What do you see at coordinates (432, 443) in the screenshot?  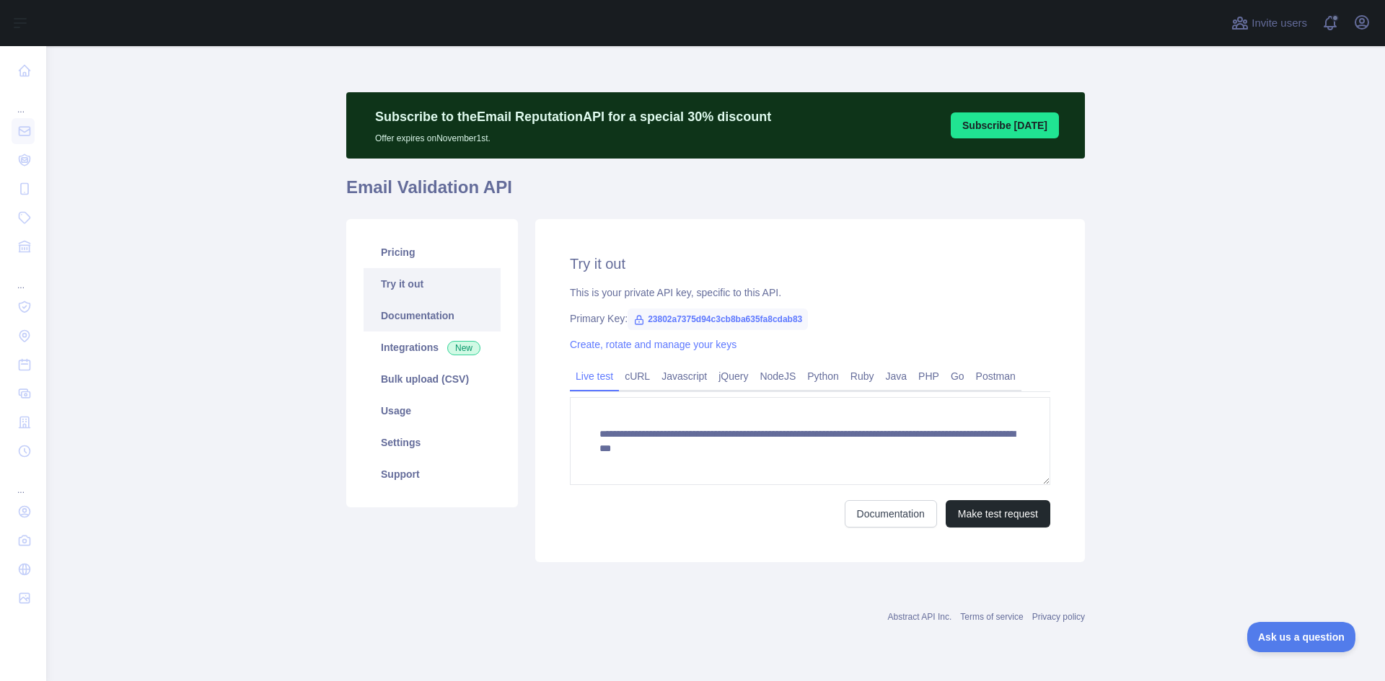 I see `a: Settings` at bounding box center [432, 443].